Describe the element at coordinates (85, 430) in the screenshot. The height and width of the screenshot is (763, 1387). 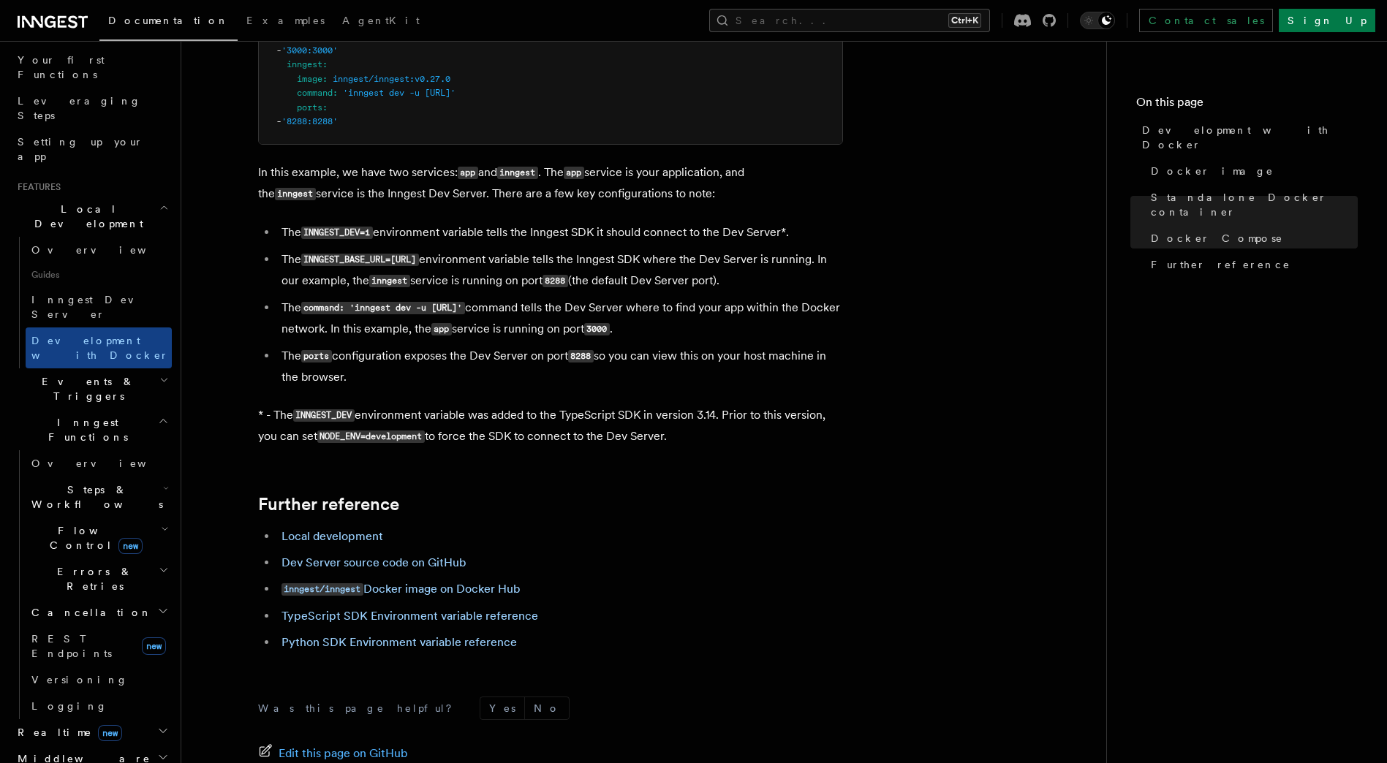
I see `span: Inngest Functions` at that location.